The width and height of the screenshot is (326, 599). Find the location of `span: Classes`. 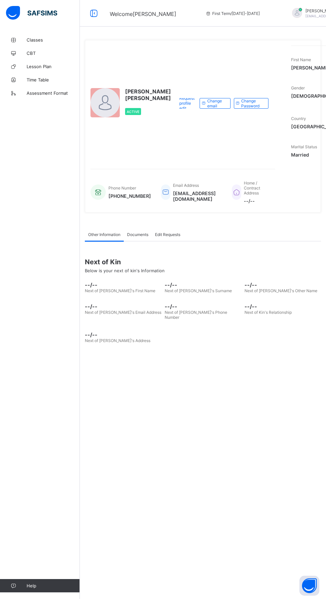

span: Classes is located at coordinates (53, 40).